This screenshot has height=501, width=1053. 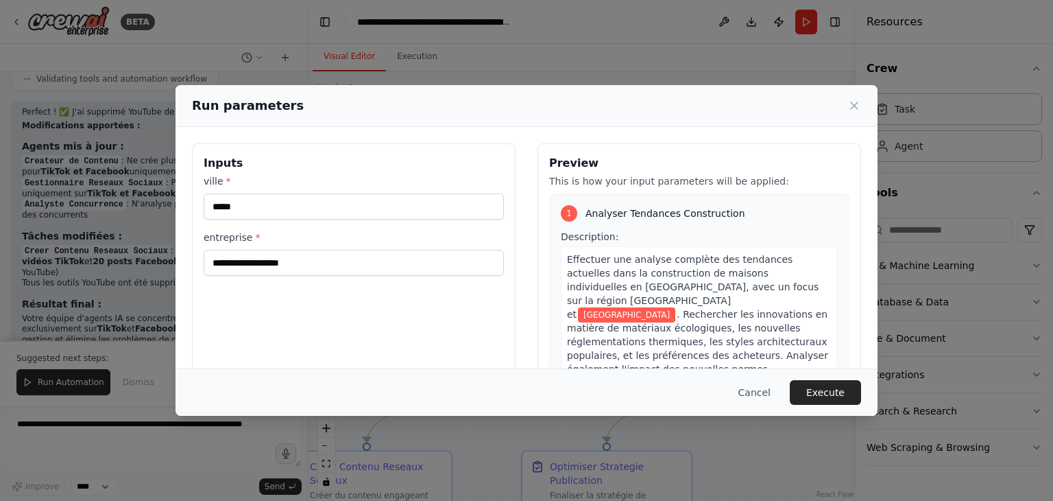 I want to click on h2: Run parameters, so click(x=248, y=106).